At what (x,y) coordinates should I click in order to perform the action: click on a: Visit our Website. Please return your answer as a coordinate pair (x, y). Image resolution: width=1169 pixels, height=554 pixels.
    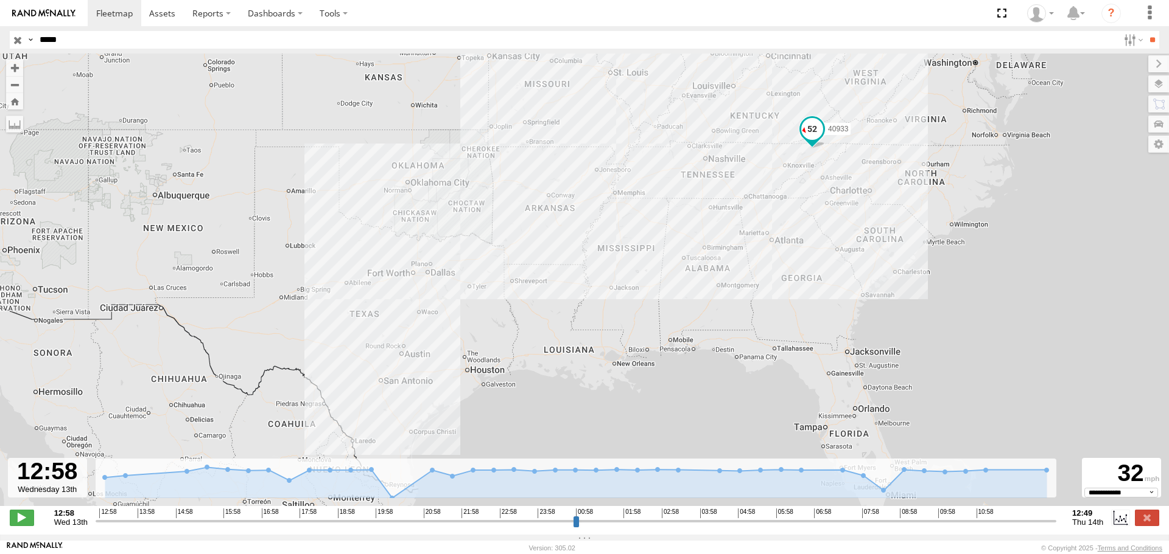
    Looking at the image, I should click on (35, 548).